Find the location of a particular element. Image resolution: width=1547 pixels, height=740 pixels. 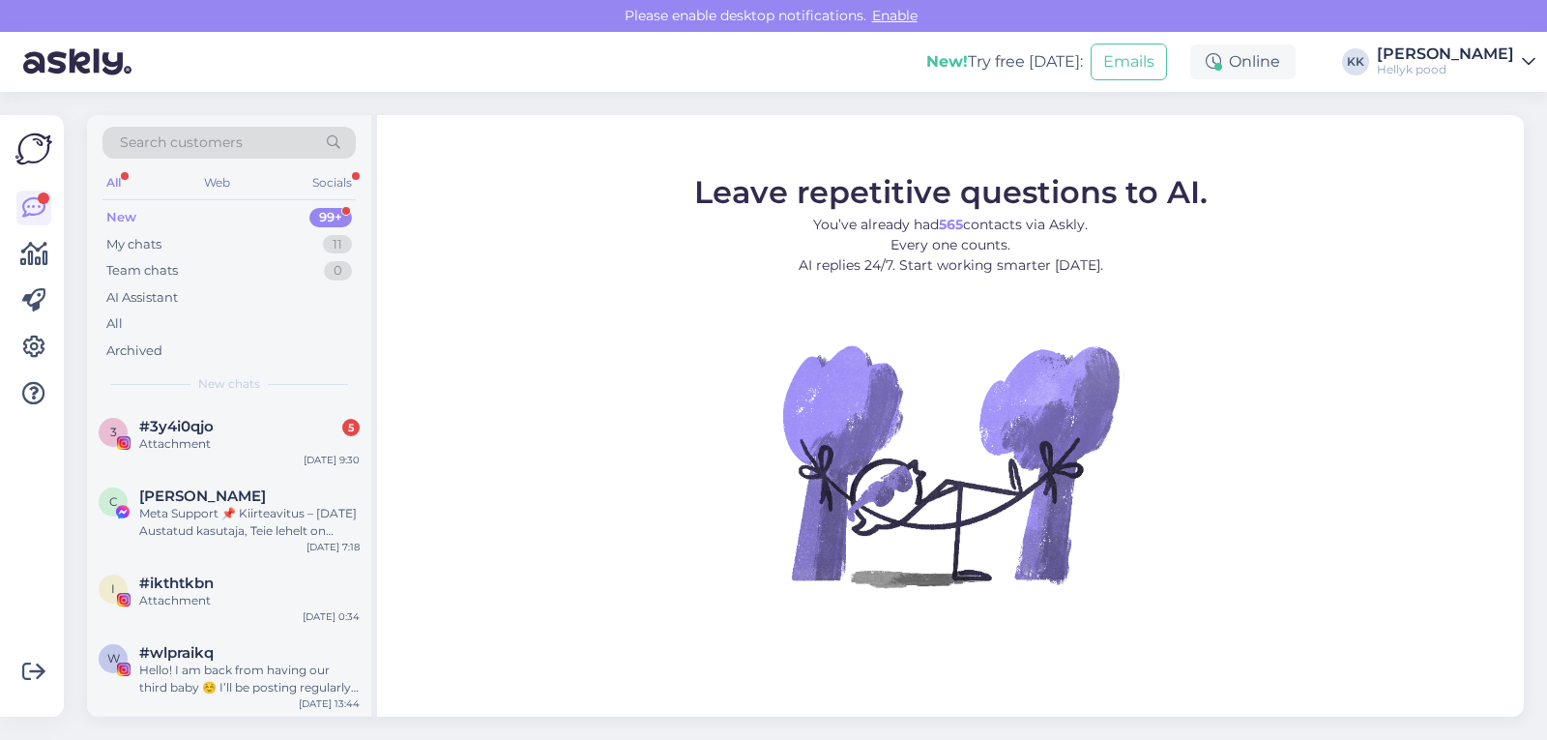

span: #3y4i0qjo is located at coordinates (176, 427).